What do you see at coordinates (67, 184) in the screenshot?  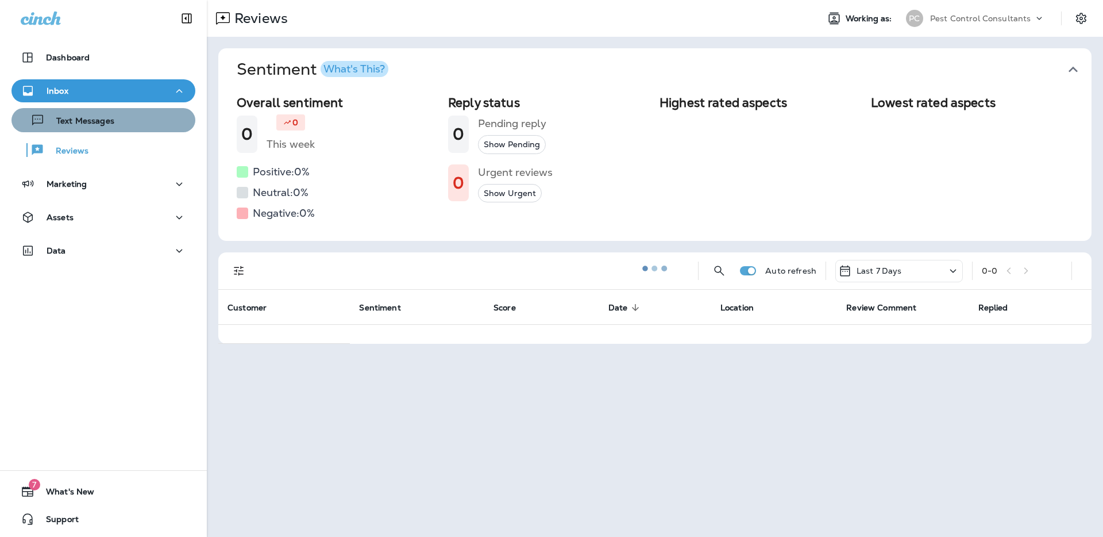 I see `p: Marketing` at bounding box center [67, 184].